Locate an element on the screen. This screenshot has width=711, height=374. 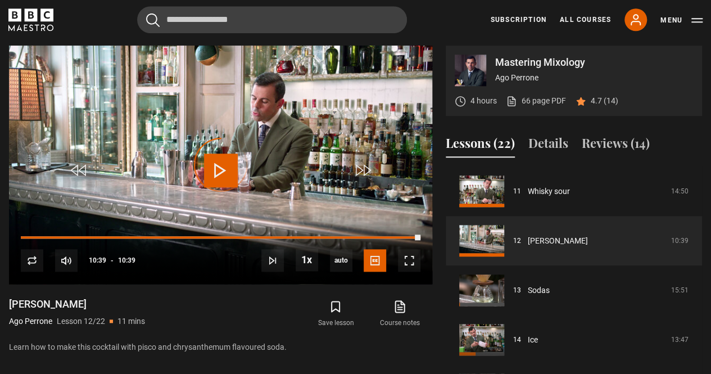
input: Search is located at coordinates (272, 20).